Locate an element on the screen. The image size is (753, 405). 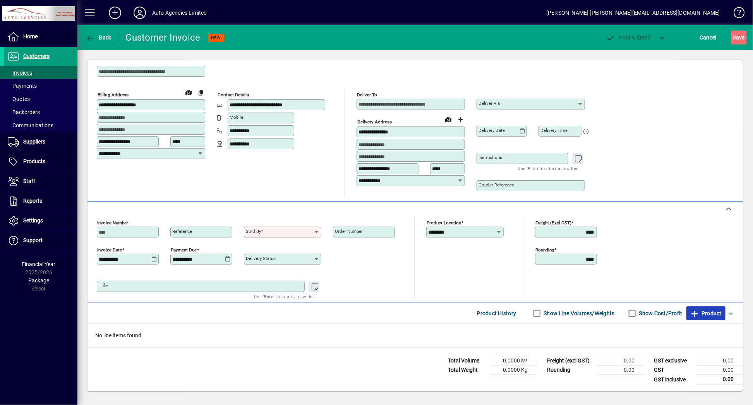
span: ave is located at coordinates (739, 38).